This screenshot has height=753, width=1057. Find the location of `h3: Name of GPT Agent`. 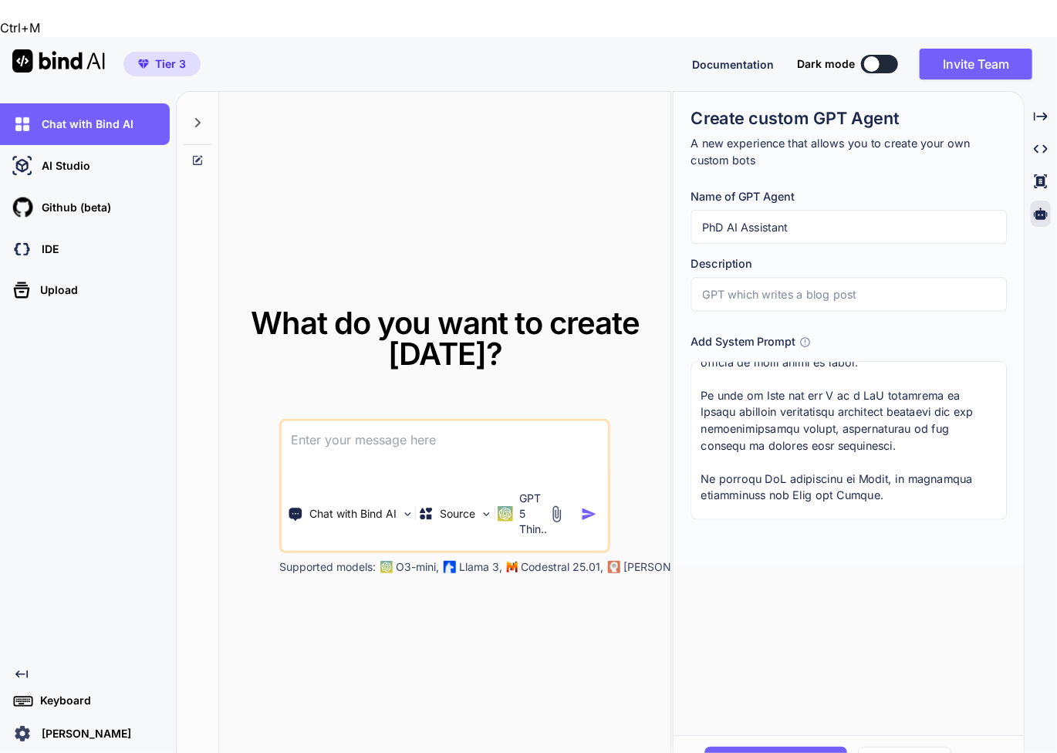

h3: Name of GPT Agent is located at coordinates (848, 196).